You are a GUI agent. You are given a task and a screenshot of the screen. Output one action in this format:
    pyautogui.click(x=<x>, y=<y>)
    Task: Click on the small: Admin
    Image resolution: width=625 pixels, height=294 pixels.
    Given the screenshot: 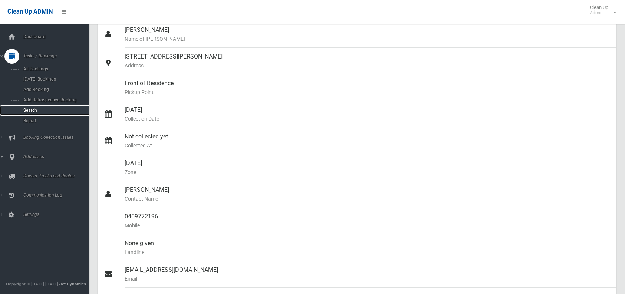 What is the action you would take?
    pyautogui.click(x=599, y=13)
    